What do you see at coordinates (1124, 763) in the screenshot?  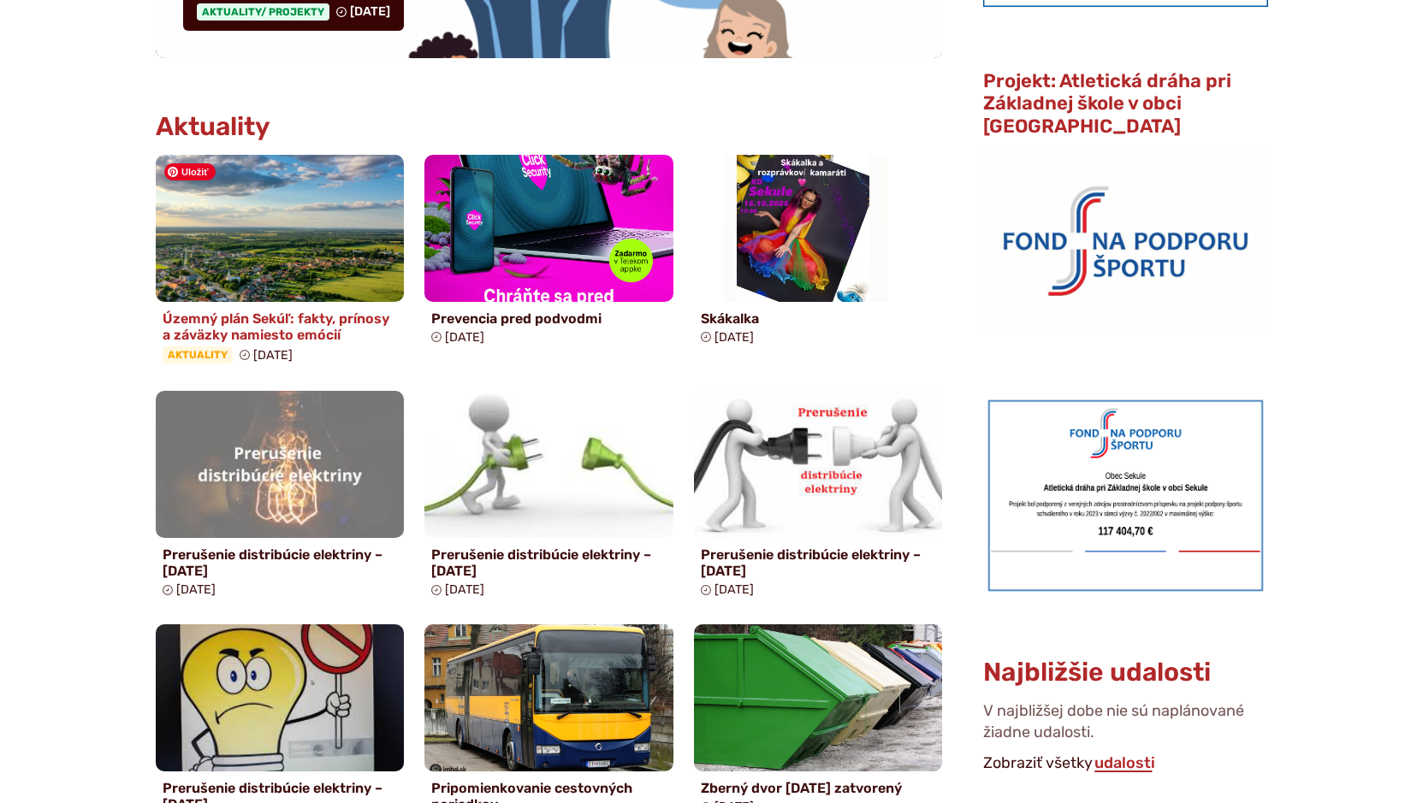 I see `a: Zobraziť všetky udalosti` at bounding box center [1124, 763].